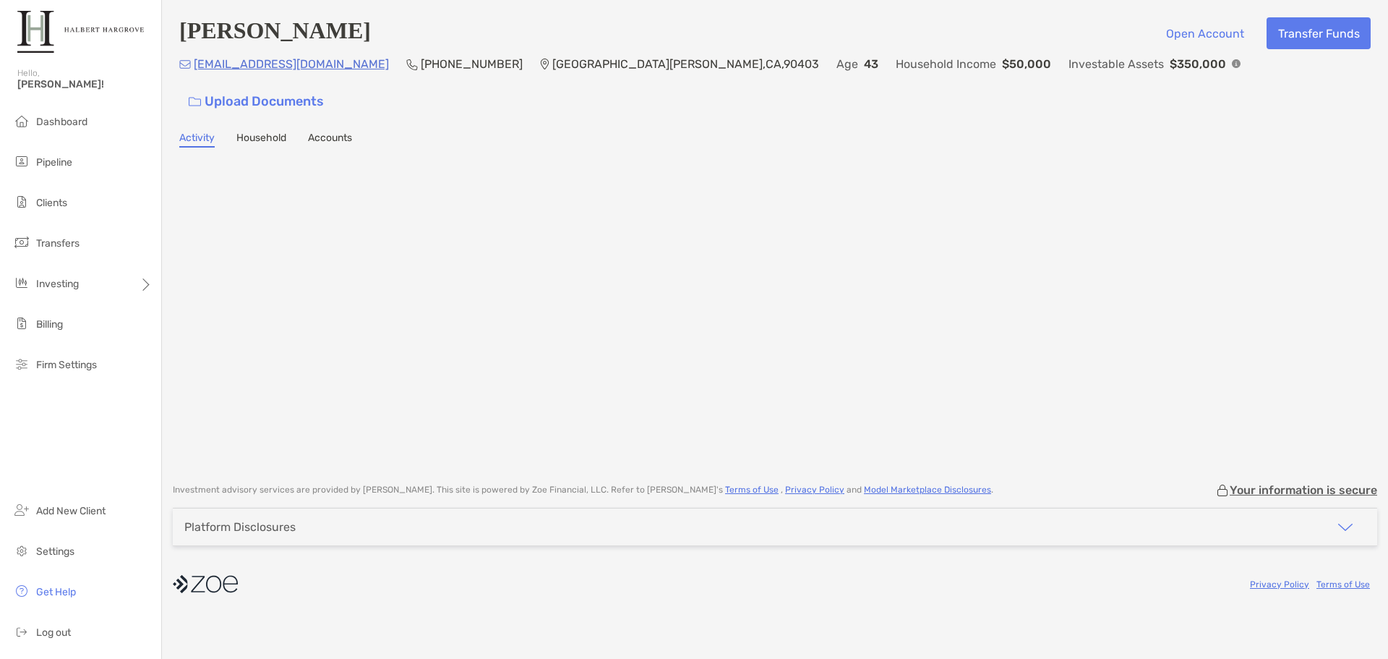  Describe the element at coordinates (22, 550) in the screenshot. I see `img: settings icon` at that location.